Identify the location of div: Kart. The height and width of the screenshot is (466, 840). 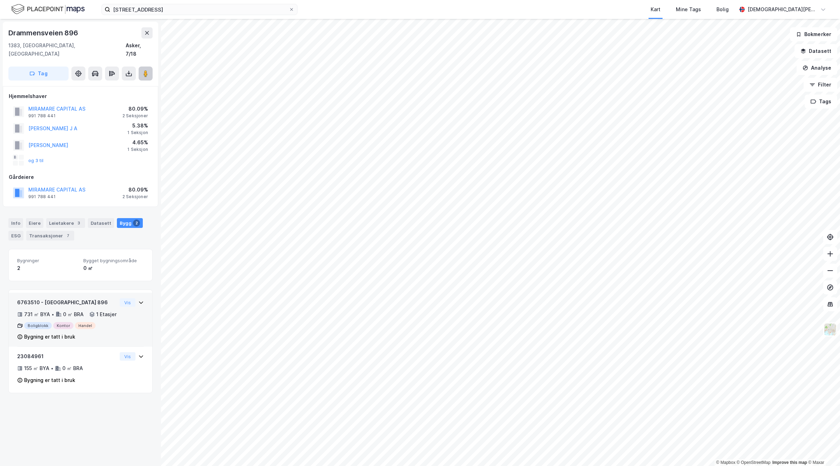
(656, 9).